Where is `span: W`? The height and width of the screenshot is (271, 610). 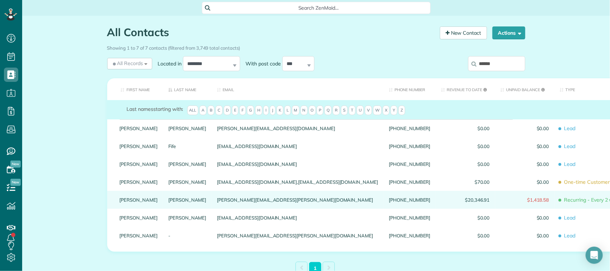
span: W is located at coordinates (377, 110).